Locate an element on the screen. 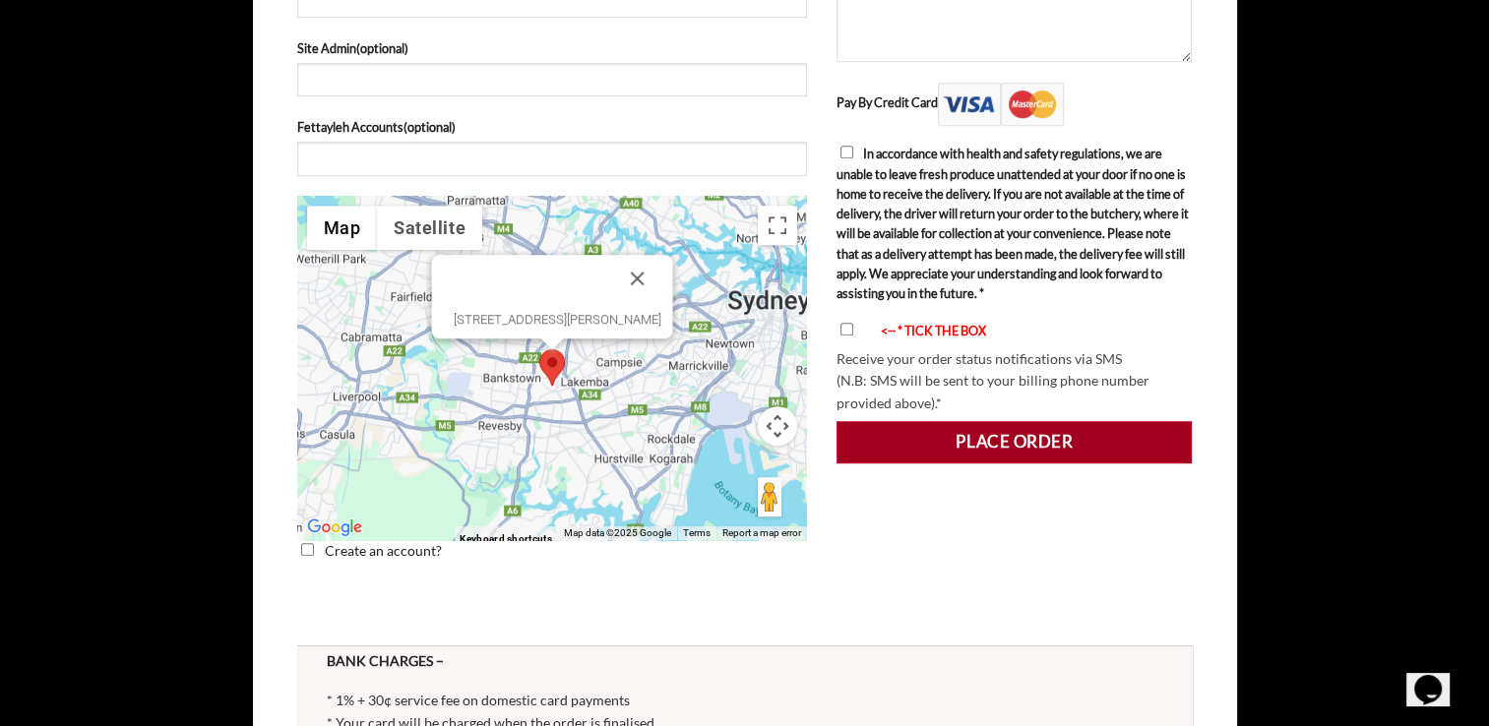 This screenshot has width=1489, height=726. button: Map camera controls is located at coordinates (778, 426).